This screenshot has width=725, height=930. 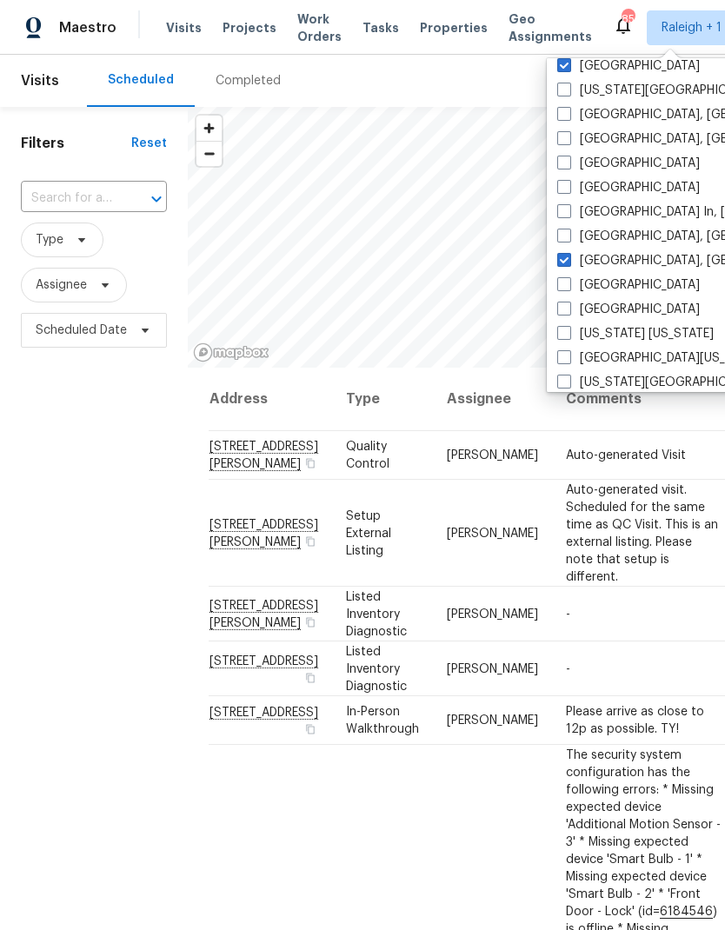 What do you see at coordinates (420, 237) in the screenshot?
I see `canvas: Map` at bounding box center [420, 237].